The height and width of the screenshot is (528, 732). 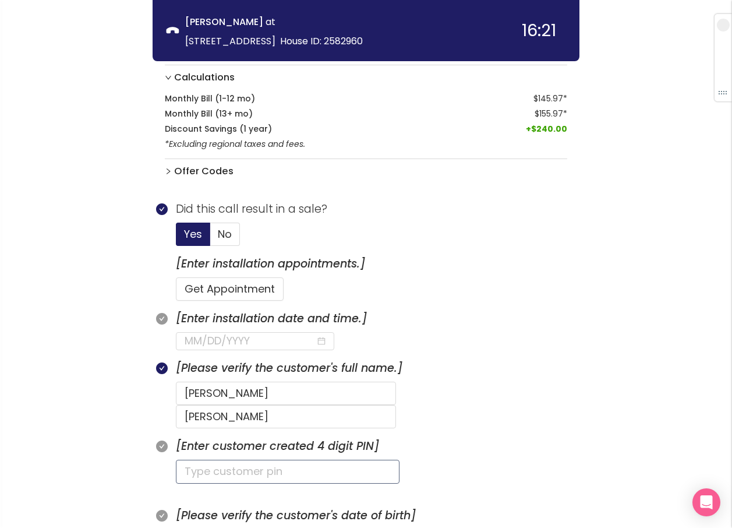 What do you see at coordinates (172, 31) in the screenshot?
I see `span: phone` at bounding box center [172, 31].